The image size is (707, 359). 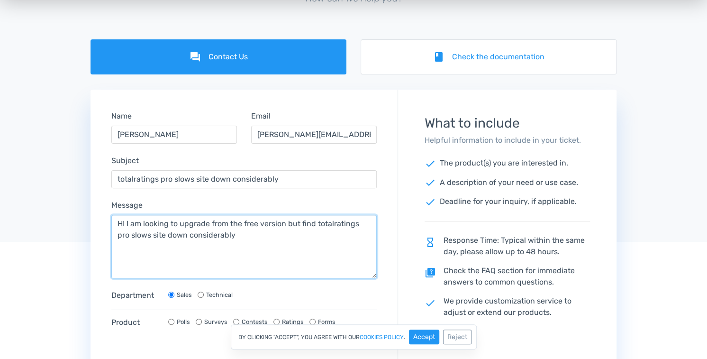 What do you see at coordinates (216, 321) in the screenshot?
I see `label: Surveys` at bounding box center [216, 321].